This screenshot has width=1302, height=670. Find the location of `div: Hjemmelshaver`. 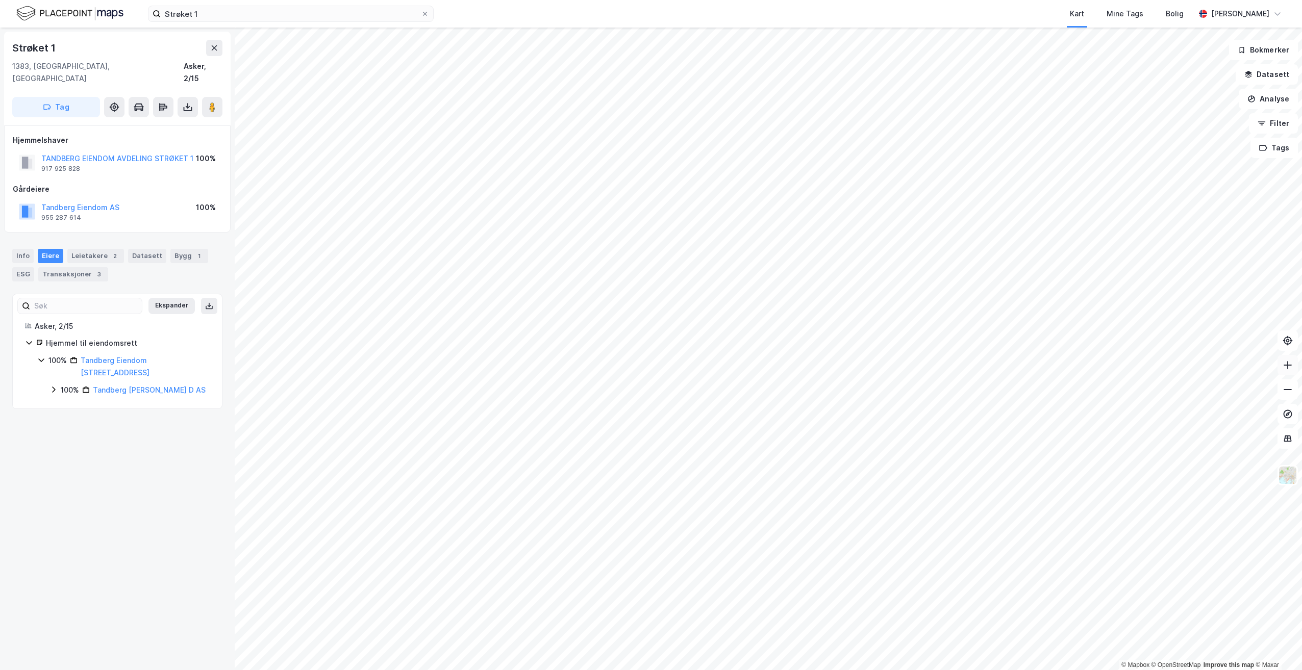

div: Hjemmelshaver is located at coordinates (117, 140).